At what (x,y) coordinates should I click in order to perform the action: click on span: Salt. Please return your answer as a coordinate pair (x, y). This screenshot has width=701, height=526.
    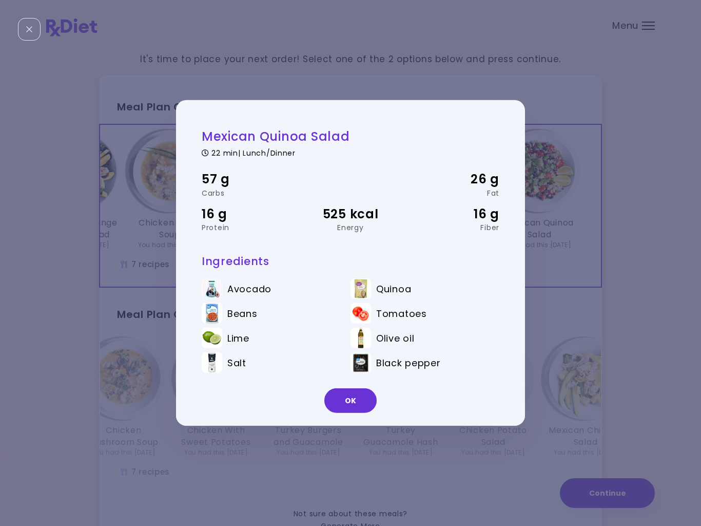
    Looking at the image, I should click on (237, 362).